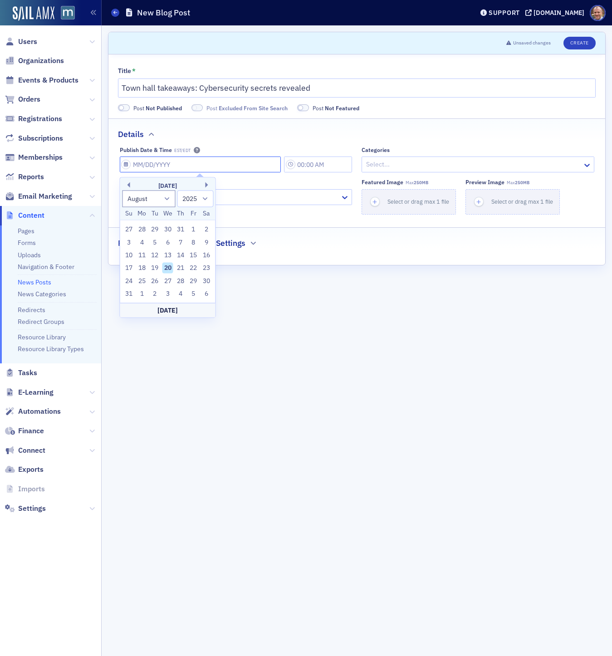  What do you see at coordinates (194, 214) in the screenshot?
I see `div: Fr` at bounding box center [194, 214].